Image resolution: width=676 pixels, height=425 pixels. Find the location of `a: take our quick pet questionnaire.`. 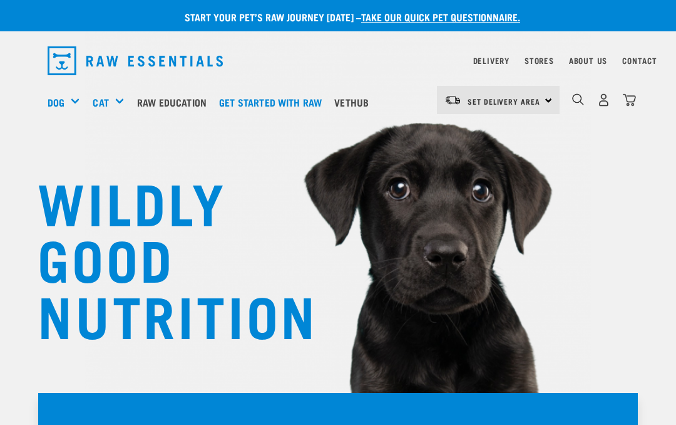

a: take our quick pet questionnaire. is located at coordinates (441, 16).